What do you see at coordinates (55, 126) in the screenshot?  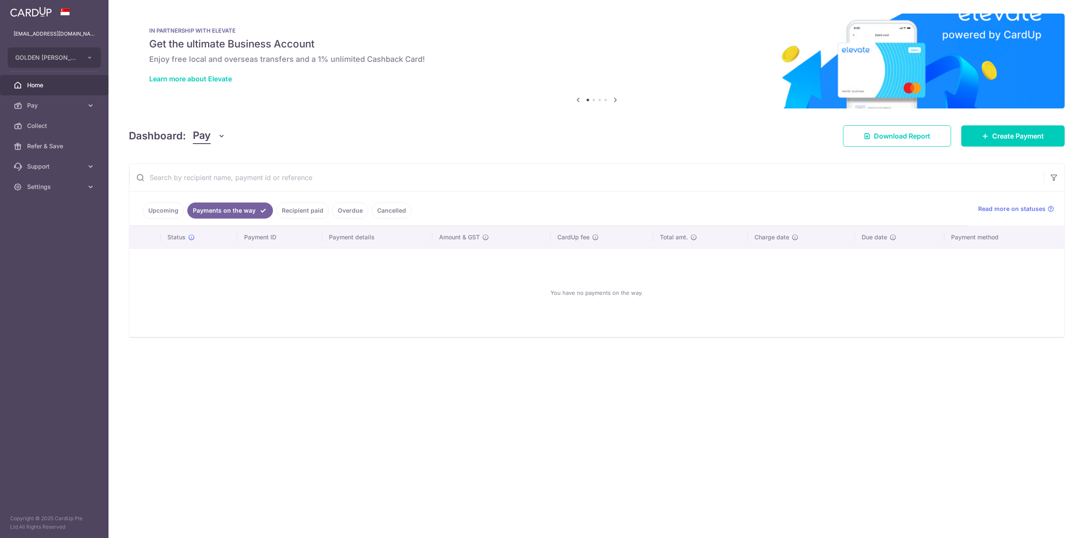 I see `span: Collect` at bounding box center [55, 126].